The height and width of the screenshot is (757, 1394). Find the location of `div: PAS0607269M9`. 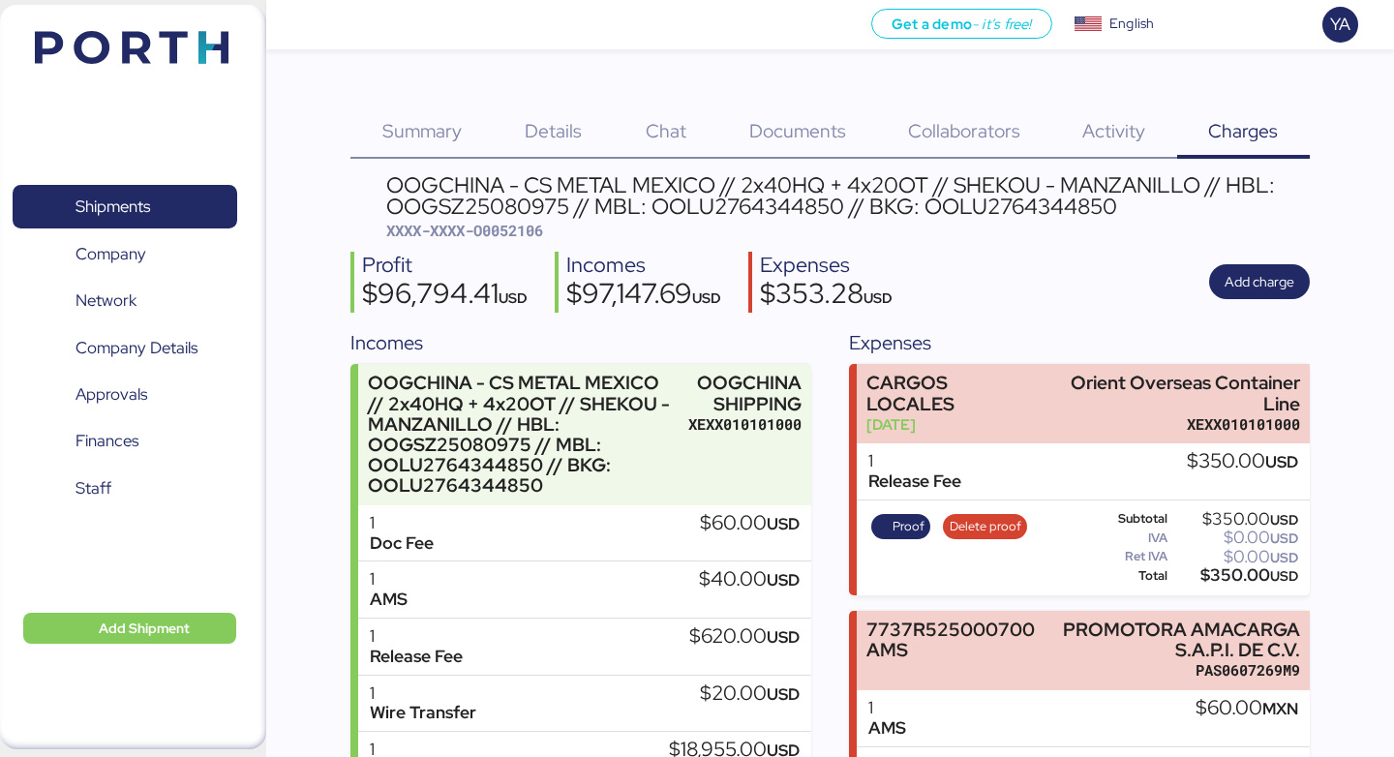

div: PAS0607269M9 is located at coordinates (1172, 670).